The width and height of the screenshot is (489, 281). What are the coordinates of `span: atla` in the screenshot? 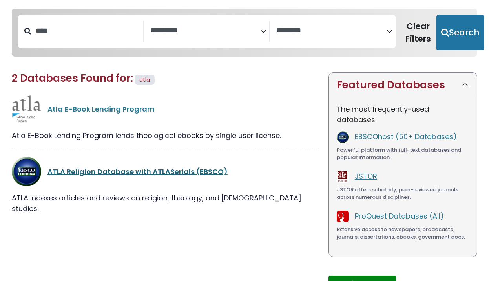 It's located at (145, 80).